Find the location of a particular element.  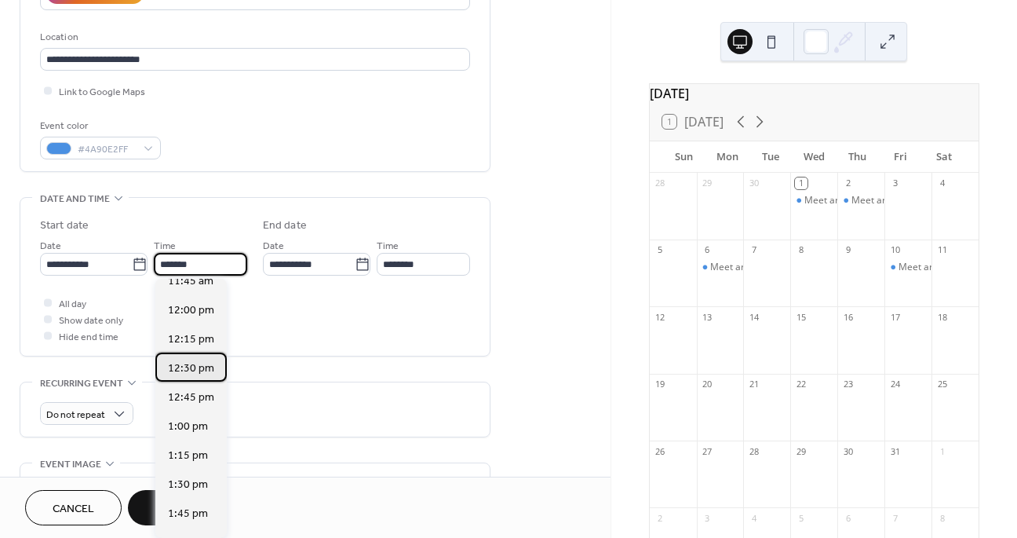

button: Save is located at coordinates (168, 507).